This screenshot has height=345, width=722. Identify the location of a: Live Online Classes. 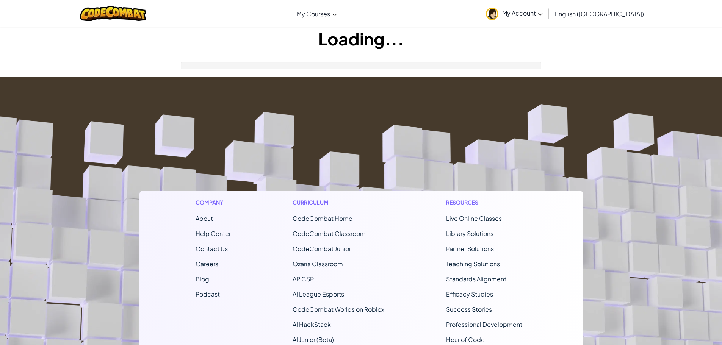
(474, 218).